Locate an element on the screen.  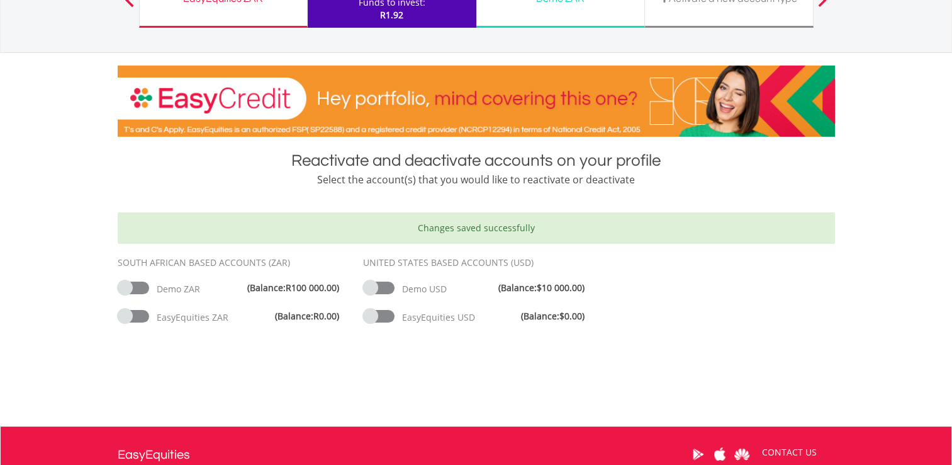
div: UNITED STATES BASED ACCOUNTS (USD) is located at coordinates (476, 262).